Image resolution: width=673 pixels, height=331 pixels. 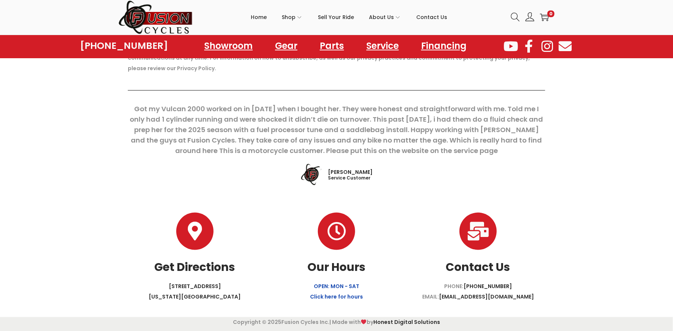 What do you see at coordinates (293, 17) in the screenshot?
I see `a: Shop` at bounding box center [293, 17].